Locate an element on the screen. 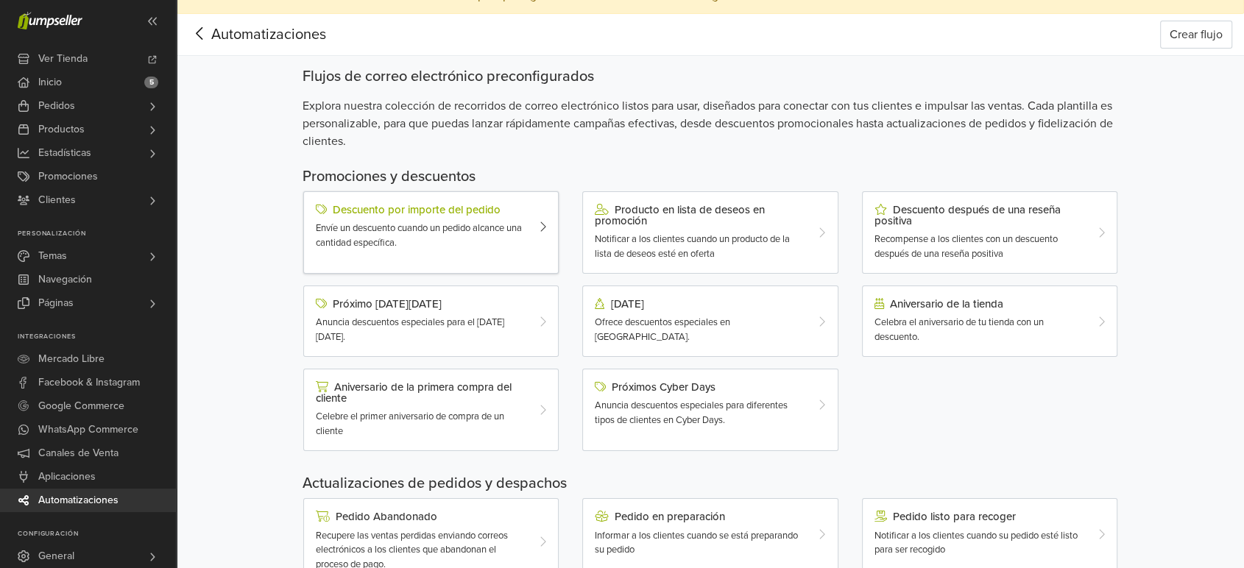 The height and width of the screenshot is (568, 1244). div: Descuento después de una reseña positiva is located at coordinates (979, 215).